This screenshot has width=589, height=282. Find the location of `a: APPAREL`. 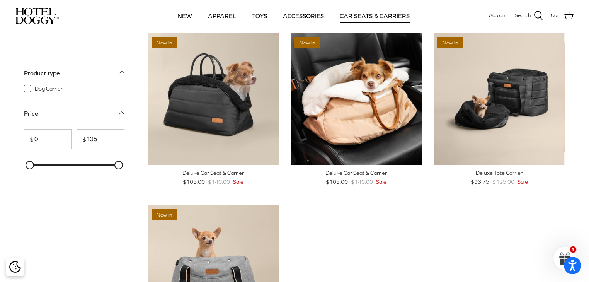

a: APPAREL is located at coordinates (222, 16).